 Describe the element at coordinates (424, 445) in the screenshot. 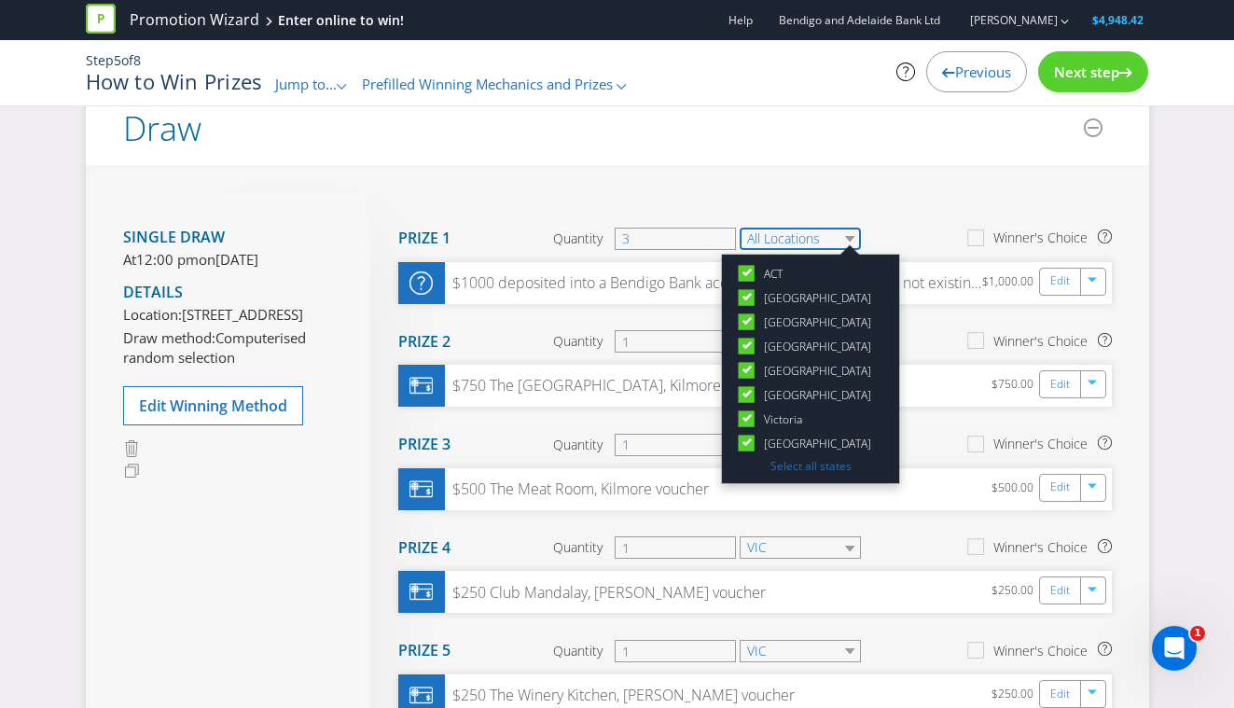

I see `h4: Prize 3` at that location.